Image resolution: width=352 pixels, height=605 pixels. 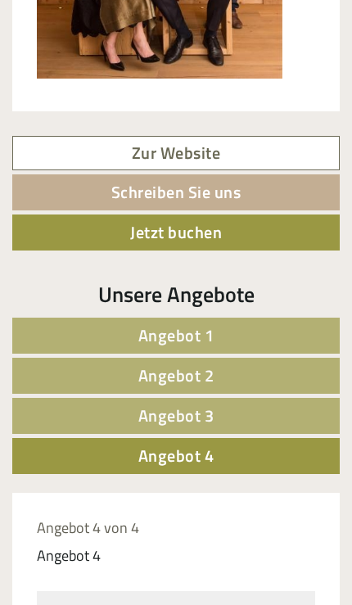 I want to click on div: Angebot 4, so click(x=69, y=556).